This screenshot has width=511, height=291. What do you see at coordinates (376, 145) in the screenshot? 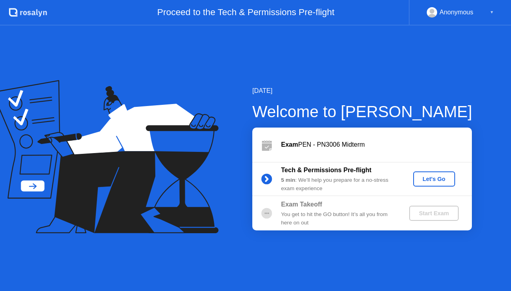
I see `div: PEN - PN3006 Midterm` at bounding box center [376, 145].